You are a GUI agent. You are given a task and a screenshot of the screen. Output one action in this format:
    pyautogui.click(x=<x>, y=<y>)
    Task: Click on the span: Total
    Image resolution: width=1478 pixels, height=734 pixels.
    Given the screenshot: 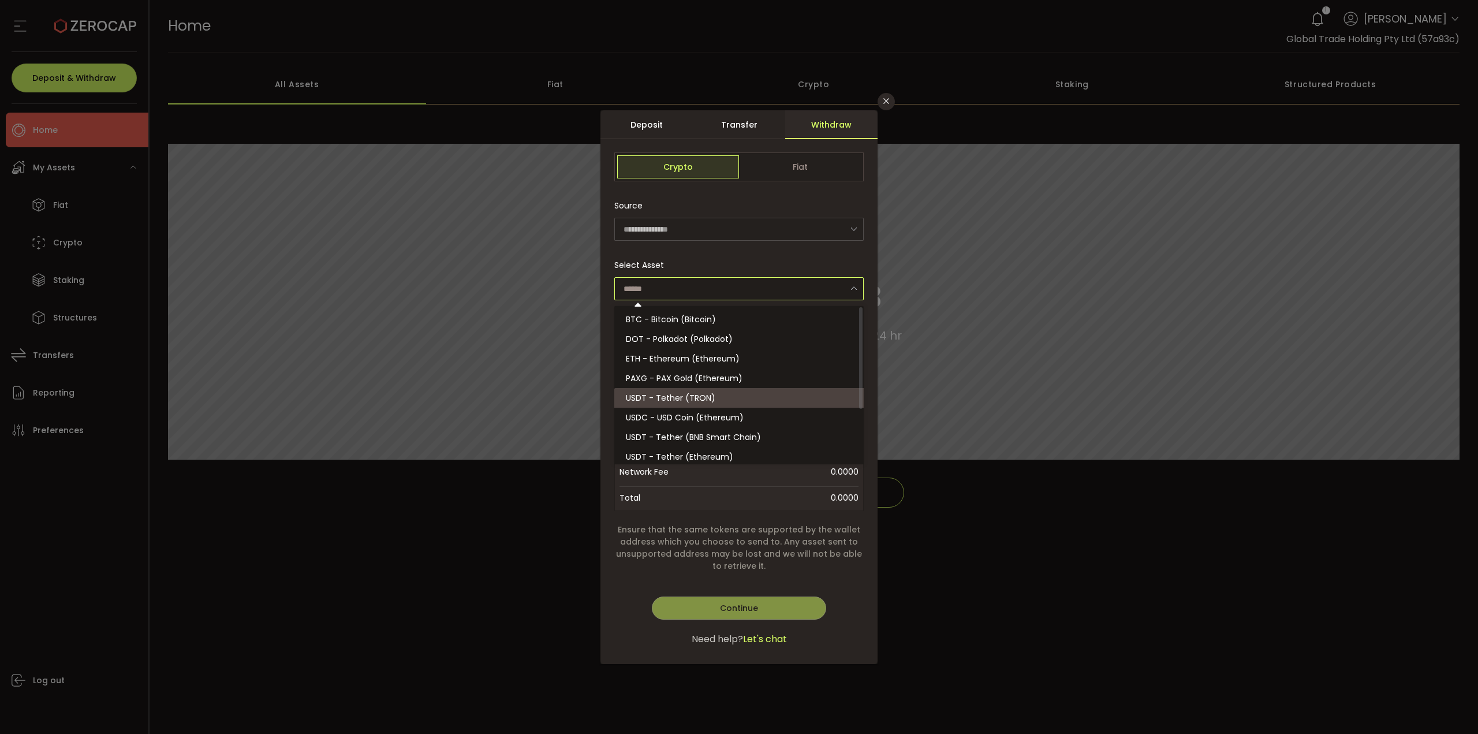 What is the action you would take?
    pyautogui.click(x=630, y=498)
    